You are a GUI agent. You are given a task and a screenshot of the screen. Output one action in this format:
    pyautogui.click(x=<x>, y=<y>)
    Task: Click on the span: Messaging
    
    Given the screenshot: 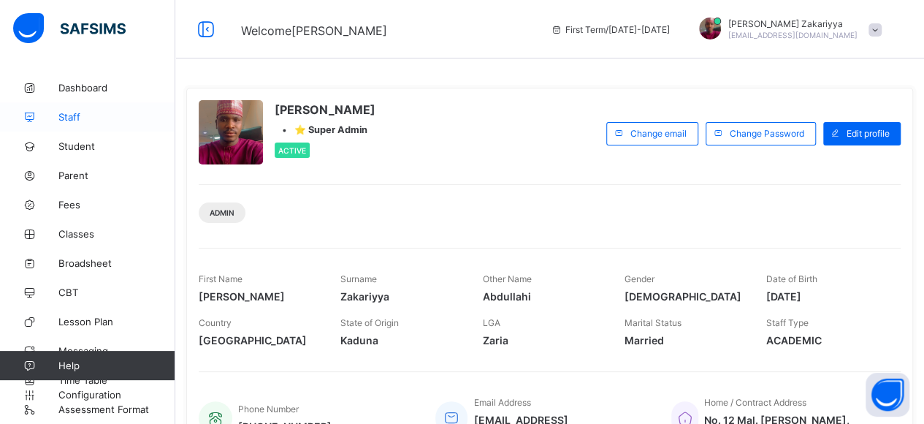 What is the action you would take?
    pyautogui.click(x=117, y=351)
    